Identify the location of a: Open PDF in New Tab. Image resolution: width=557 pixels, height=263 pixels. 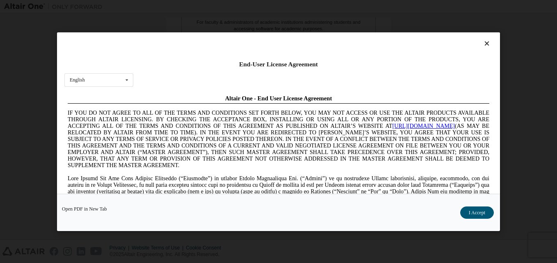
(85, 209).